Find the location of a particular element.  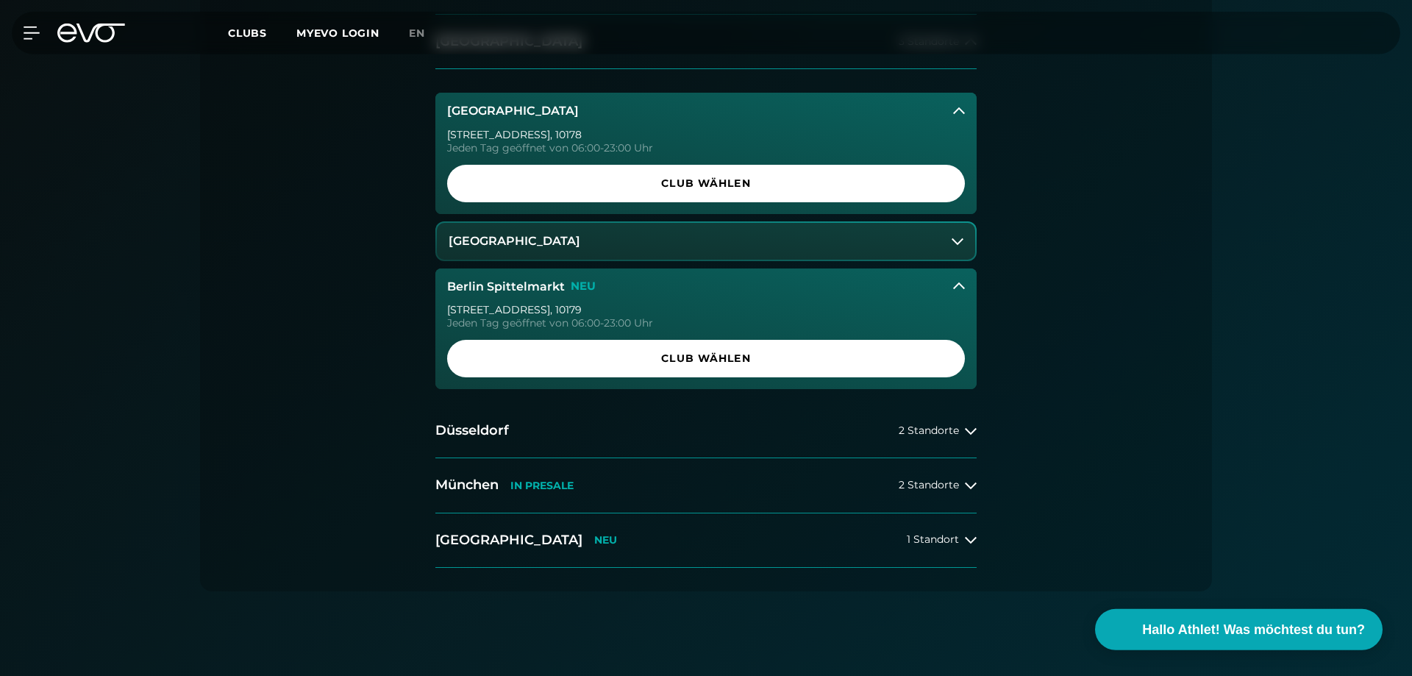

button: Hallo Athlet! Was möchtest du tun? is located at coordinates (1238, 629).